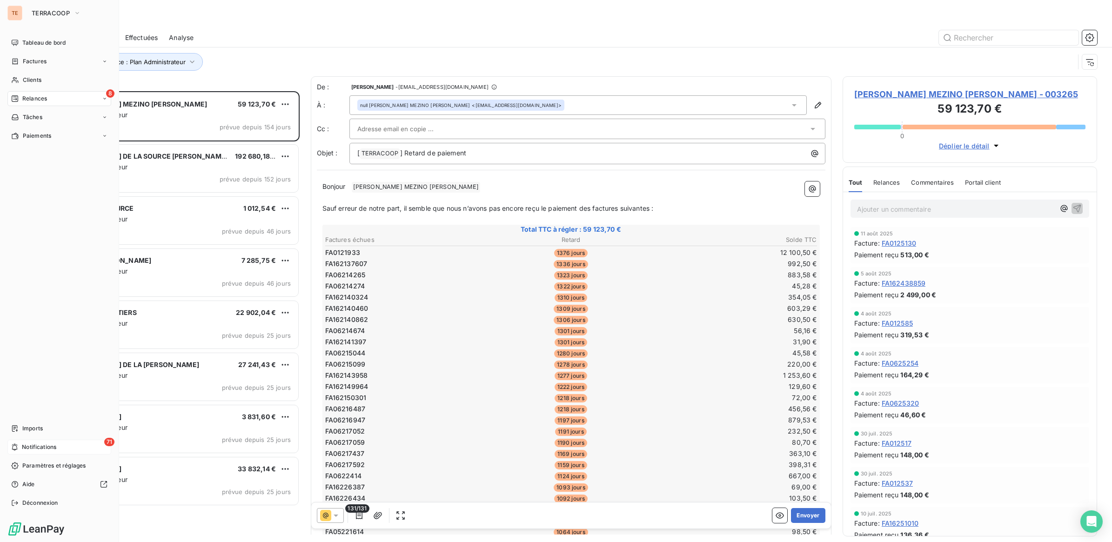 This screenshot has width=1112, height=542. Describe the element at coordinates (901, 403) in the screenshot. I see `span: FA0625320` at that location.